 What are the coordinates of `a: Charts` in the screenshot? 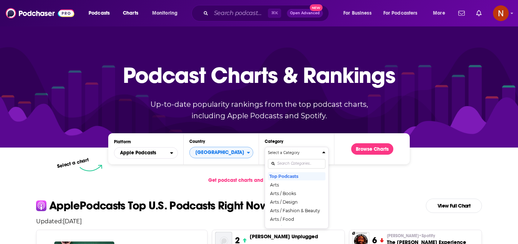 It's located at (130, 13).